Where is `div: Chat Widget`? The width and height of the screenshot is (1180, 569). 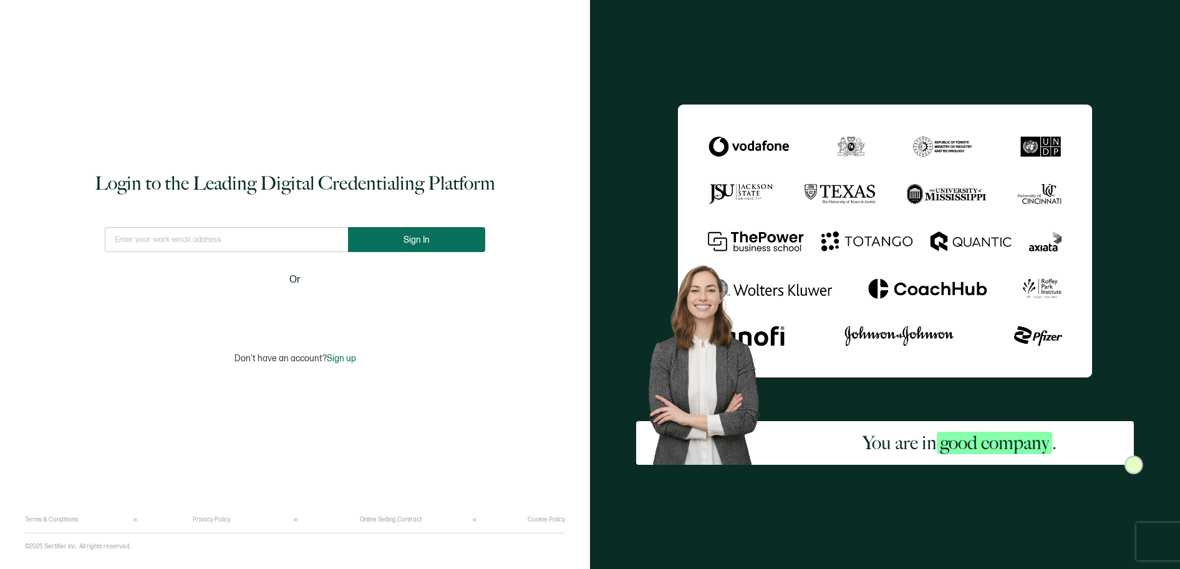
div: Chat Widget is located at coordinates (1149, 539).